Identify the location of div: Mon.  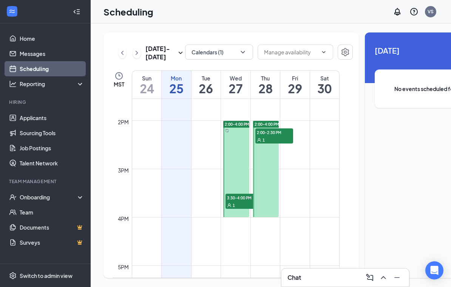
(176, 78).